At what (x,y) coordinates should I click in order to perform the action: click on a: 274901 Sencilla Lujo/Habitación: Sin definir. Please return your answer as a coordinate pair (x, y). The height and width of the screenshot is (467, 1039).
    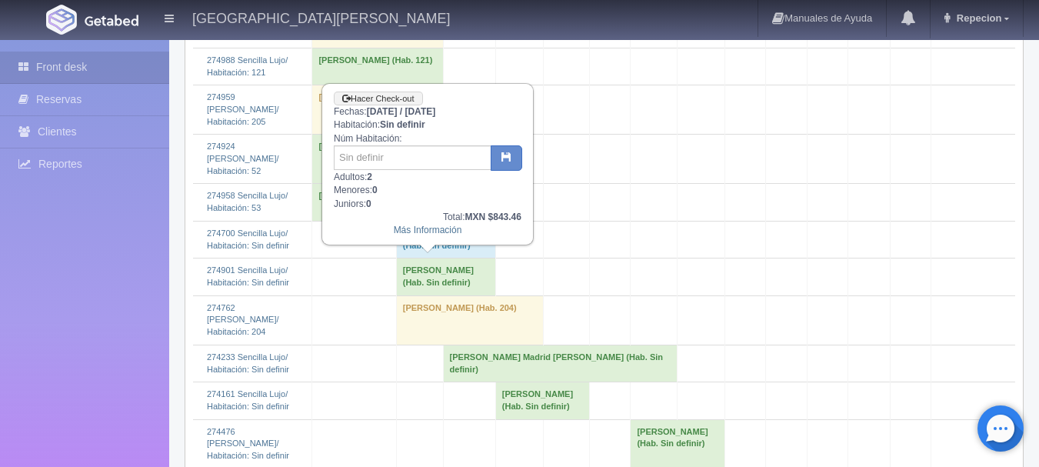
    Looking at the image, I should click on (248, 276).